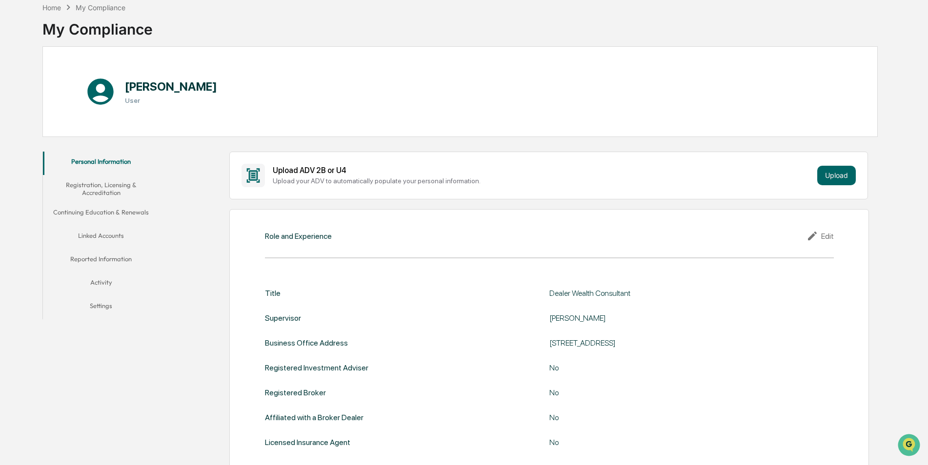 This screenshot has width=928, height=465. What do you see at coordinates (172, 83) in the screenshot?
I see `button: Start new chat` at bounding box center [172, 83].